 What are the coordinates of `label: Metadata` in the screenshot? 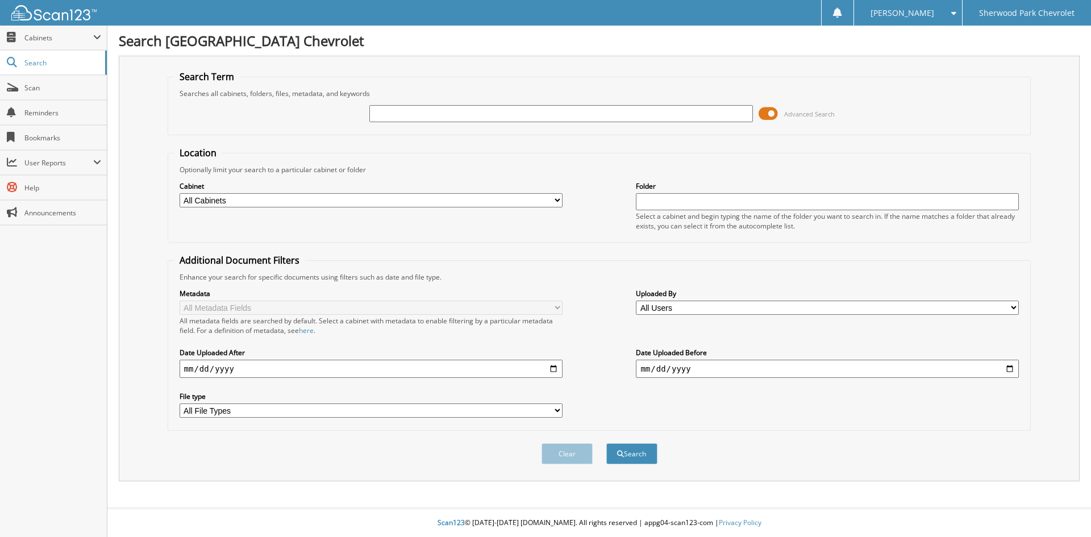 It's located at (371, 293).